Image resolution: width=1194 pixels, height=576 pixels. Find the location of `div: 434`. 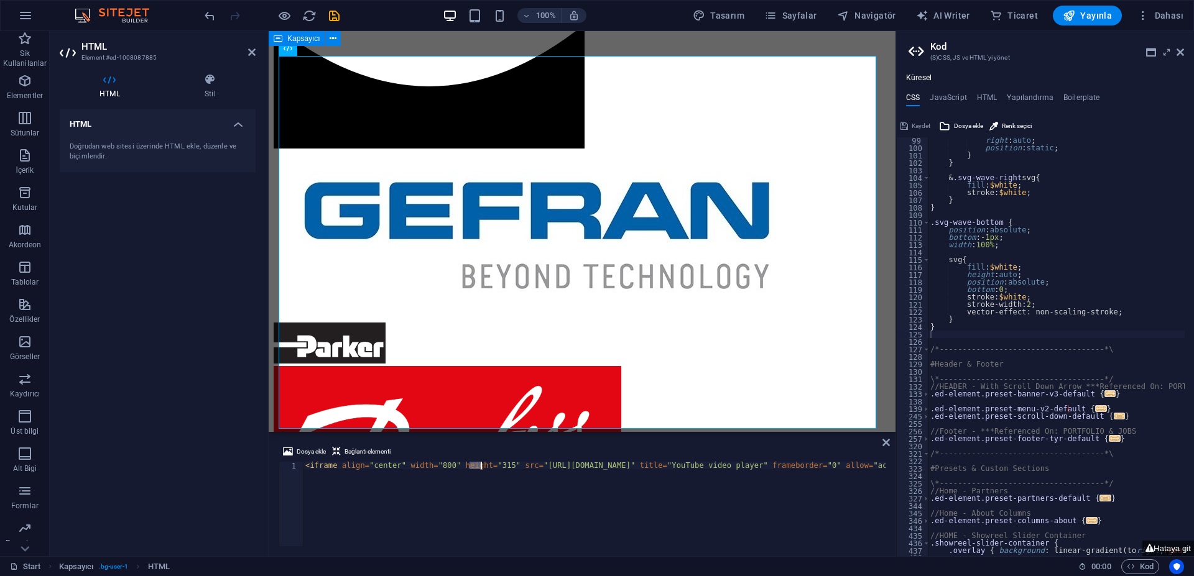

div: 434 is located at coordinates (913, 528).